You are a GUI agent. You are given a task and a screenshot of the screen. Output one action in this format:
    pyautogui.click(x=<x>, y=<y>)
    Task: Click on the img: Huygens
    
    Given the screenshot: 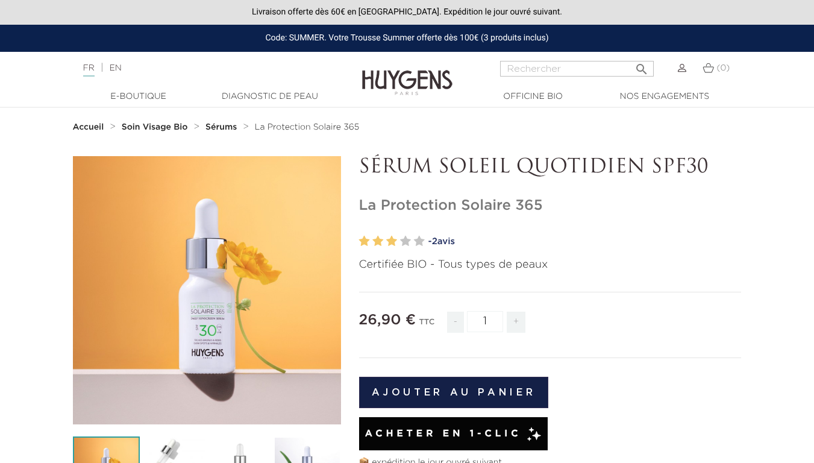 What is the action you would take?
    pyautogui.click(x=407, y=73)
    